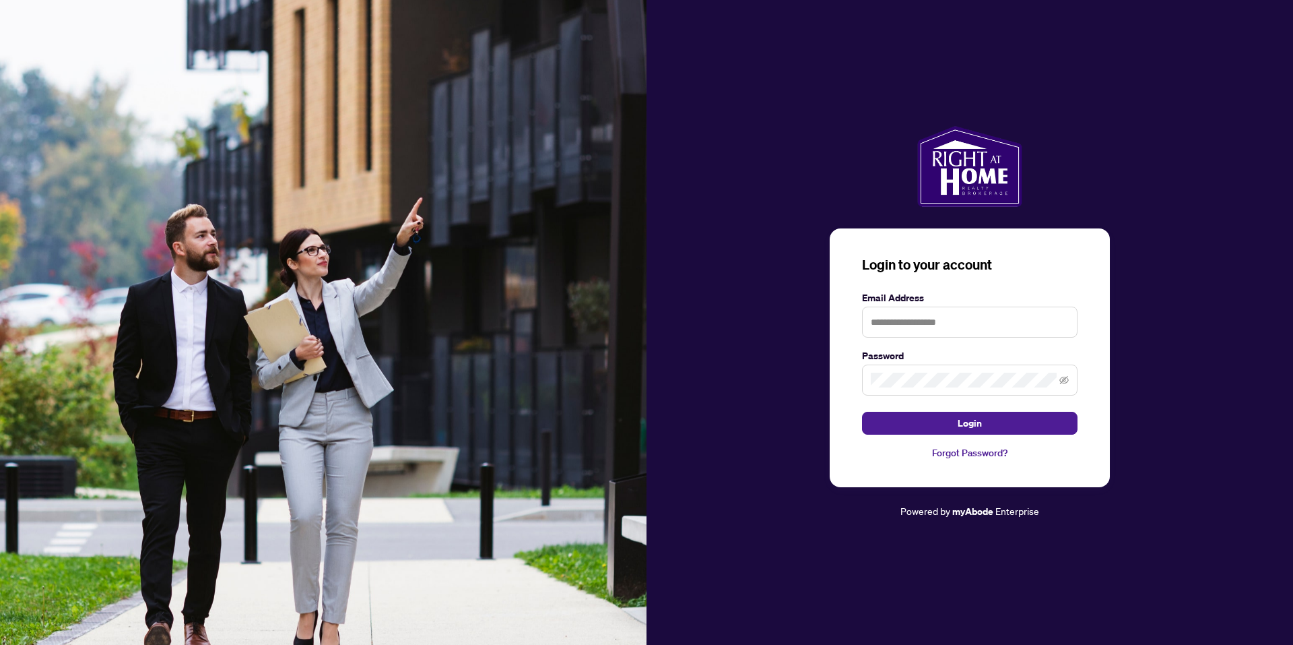 The width and height of the screenshot is (1293, 645). Describe the element at coordinates (1017, 511) in the screenshot. I see `span: Enterprise` at that location.